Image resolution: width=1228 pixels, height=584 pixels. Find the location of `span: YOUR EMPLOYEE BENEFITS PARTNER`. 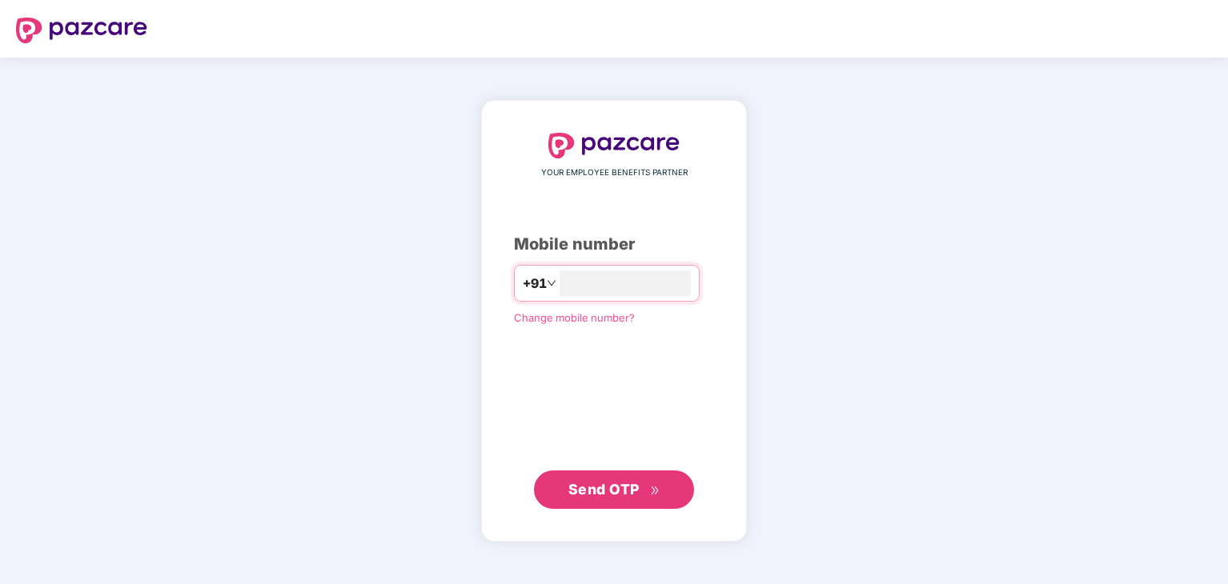

span: YOUR EMPLOYEE BENEFITS PARTNER is located at coordinates (614, 173).